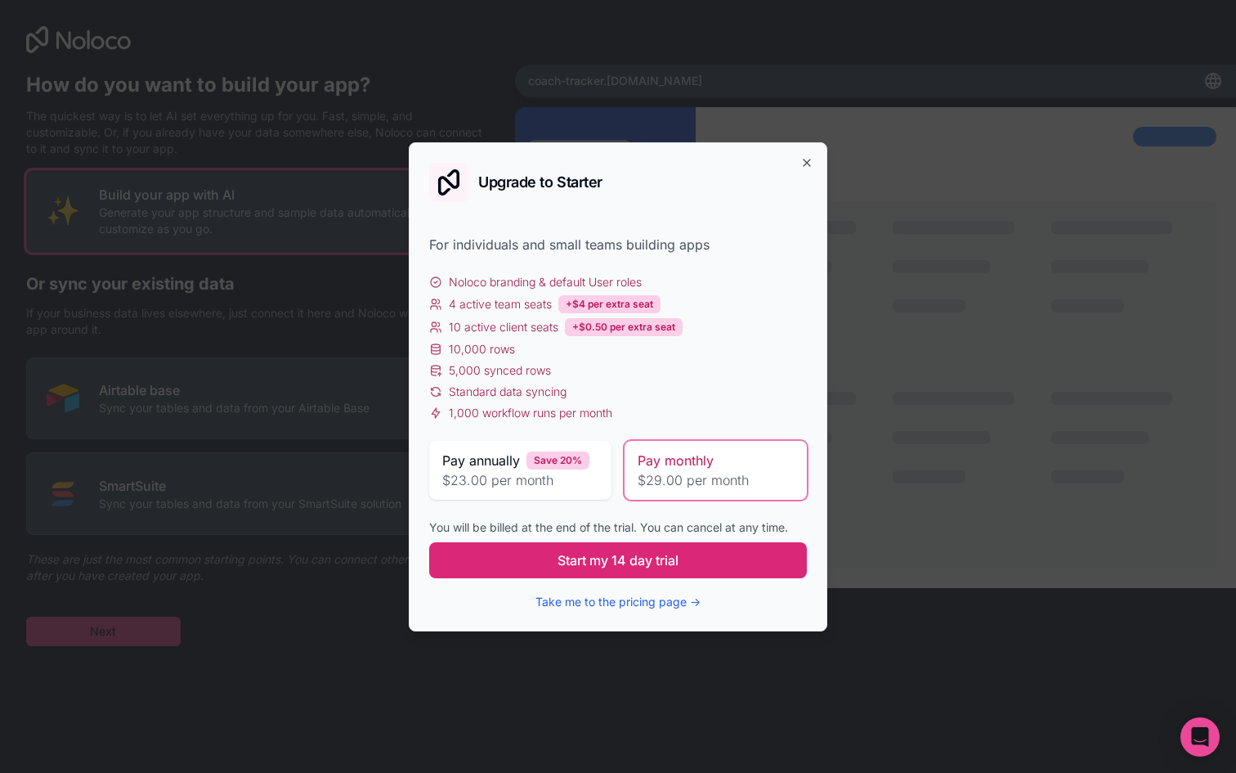 The width and height of the screenshot is (1236, 773). Describe the element at coordinates (508, 392) in the screenshot. I see `span: Standard data syncing` at that location.